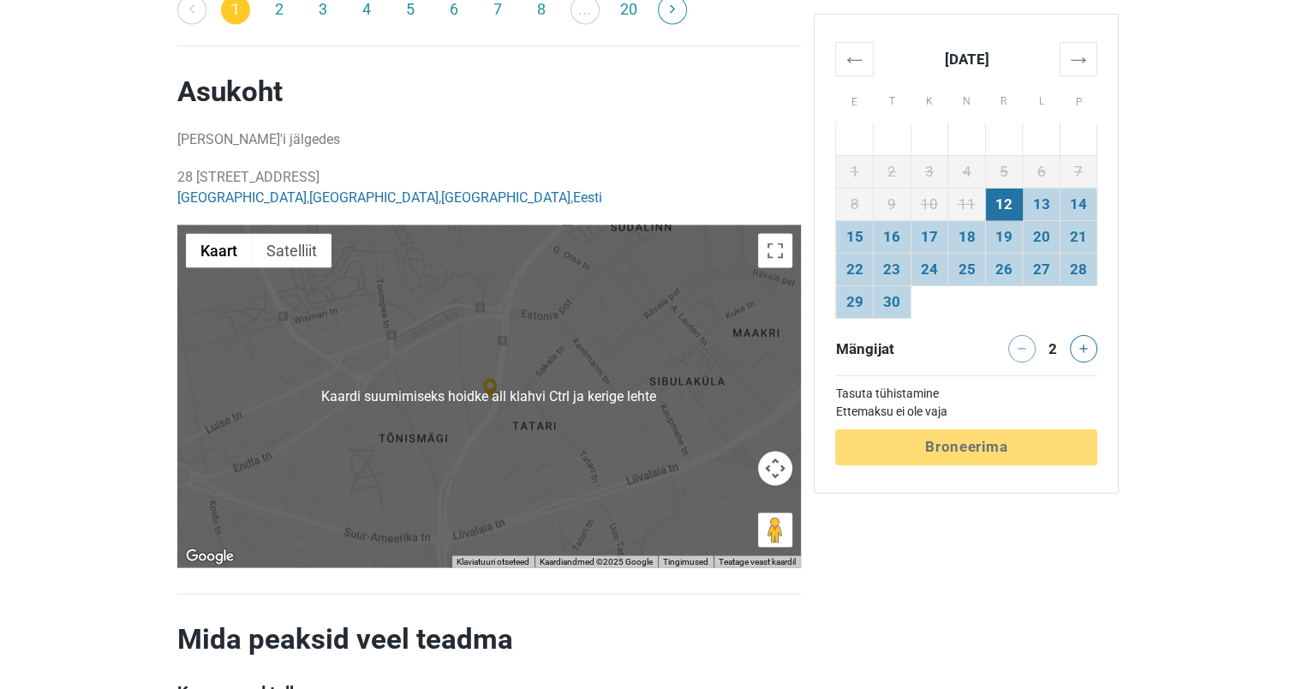 The image size is (1296, 689). What do you see at coordinates (1041, 171) in the screenshot?
I see `td: 6` at bounding box center [1041, 171].